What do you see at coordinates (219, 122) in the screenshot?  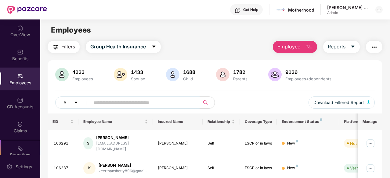 I see `span: Relationship` at bounding box center [219, 122].